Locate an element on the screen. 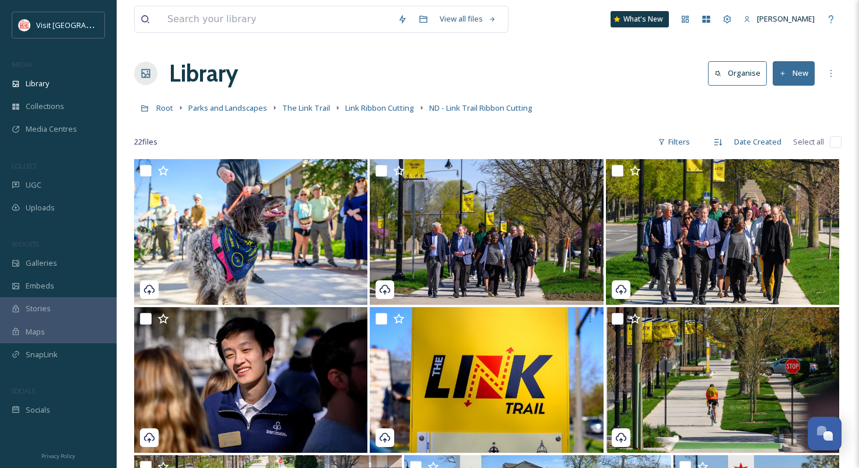 This screenshot has width=859, height=468. span: Library is located at coordinates (37, 83).